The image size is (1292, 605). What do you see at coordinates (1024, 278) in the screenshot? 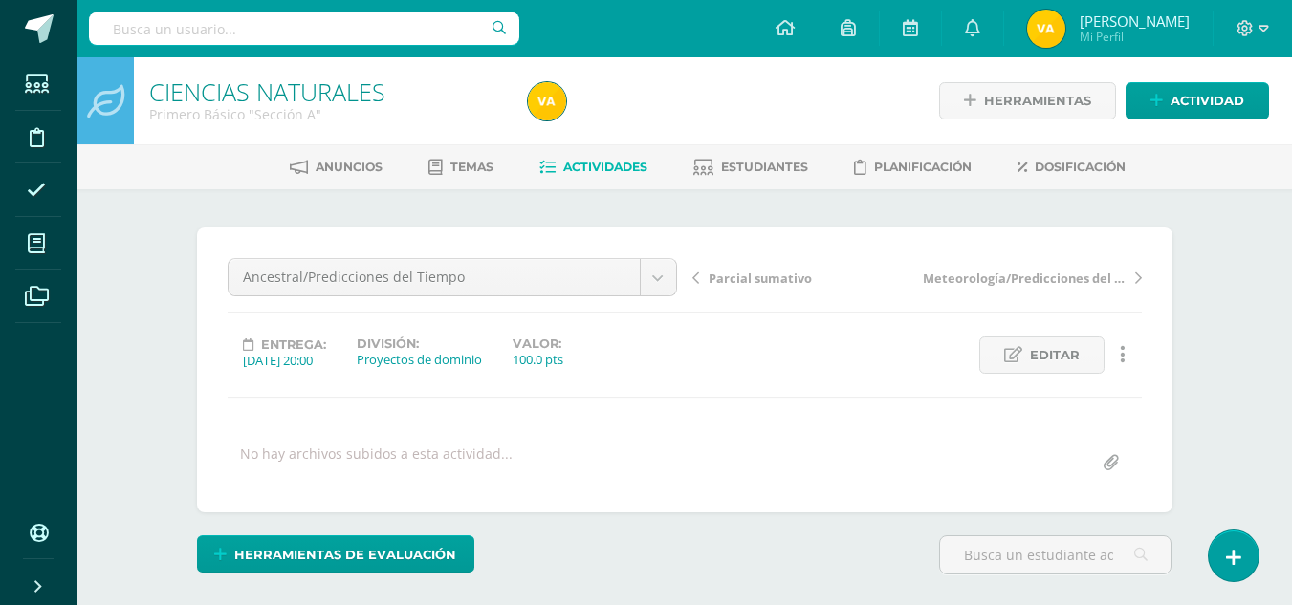
I see `span: Meteorología/Predicciones del Tiempo` at bounding box center [1024, 278].